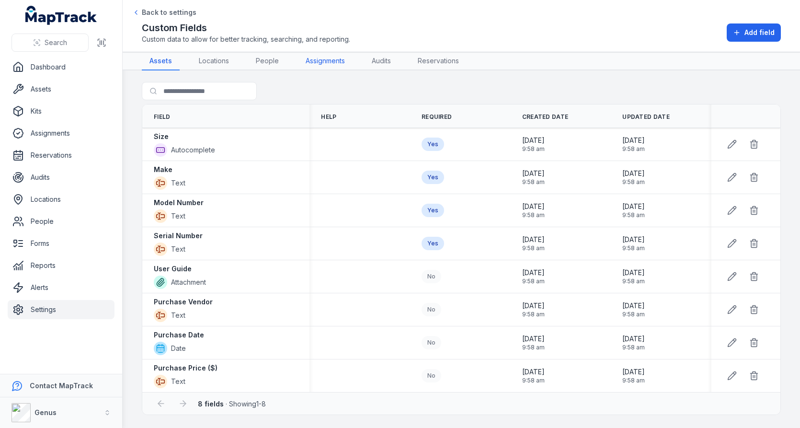  What do you see at coordinates (178, 348) in the screenshot?
I see `span: Date` at bounding box center [178, 348].